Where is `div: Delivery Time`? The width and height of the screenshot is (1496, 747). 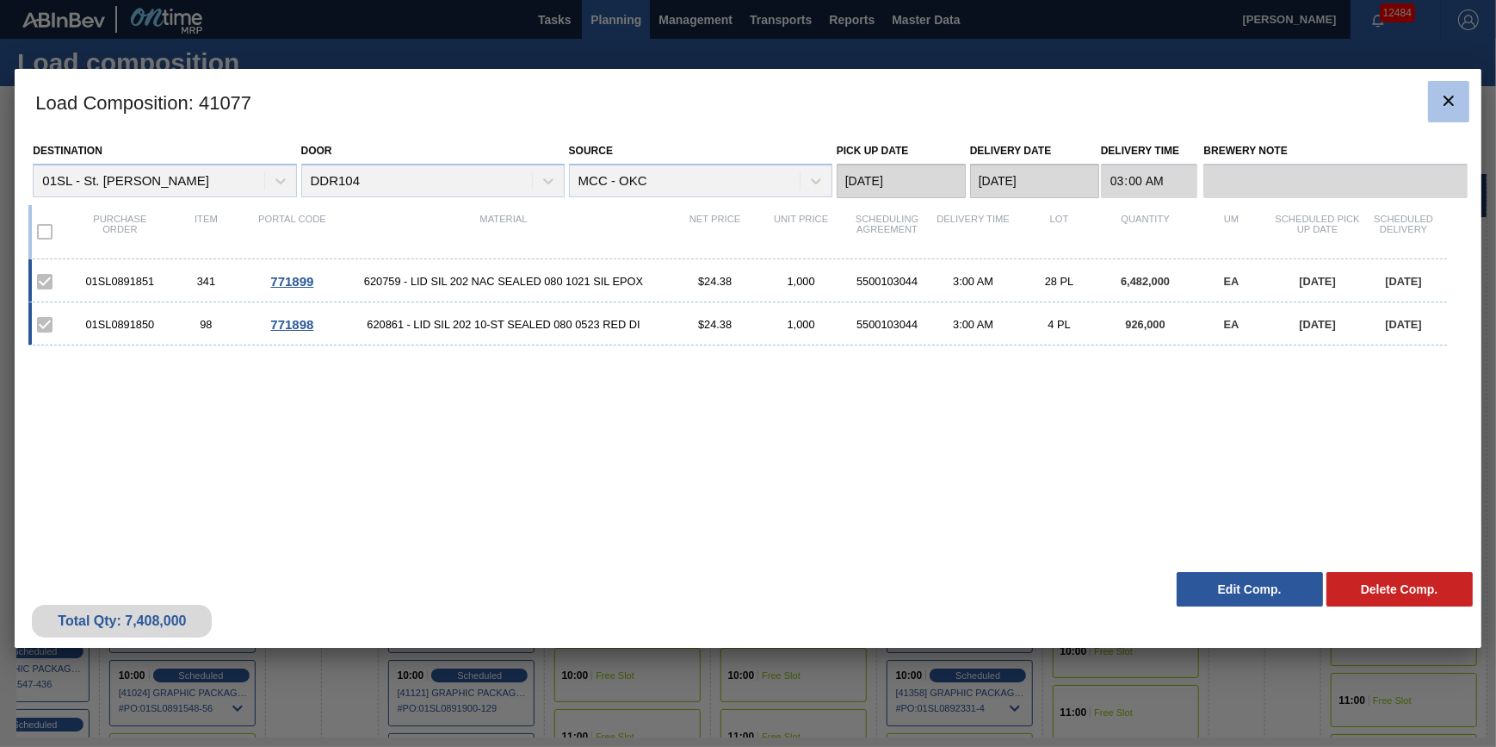 div: Delivery Time is located at coordinates (974, 232).